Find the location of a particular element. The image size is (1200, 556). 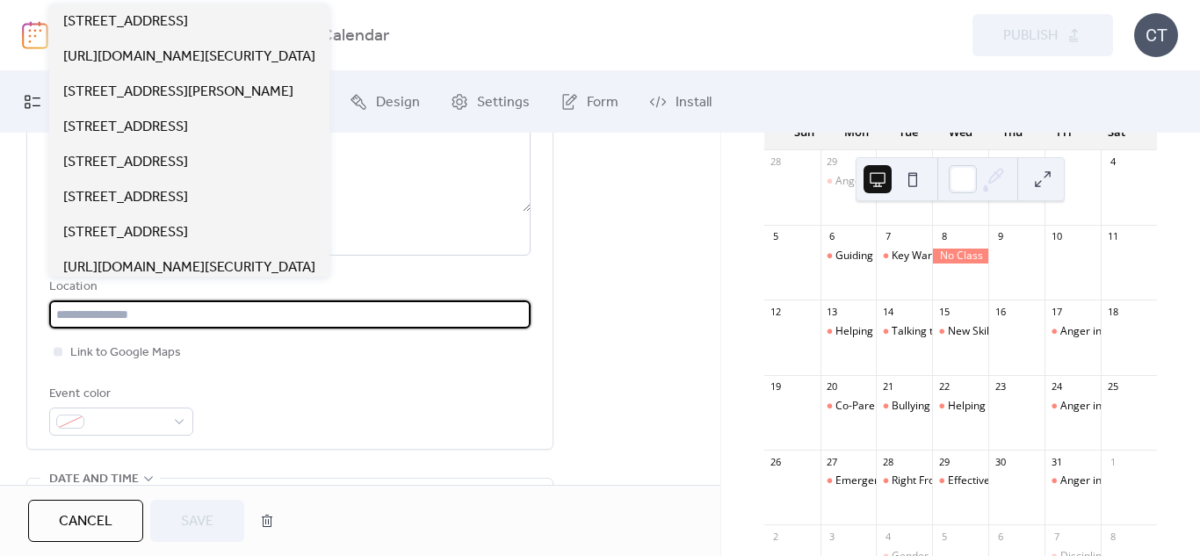

div: No Class is located at coordinates (960, 256).